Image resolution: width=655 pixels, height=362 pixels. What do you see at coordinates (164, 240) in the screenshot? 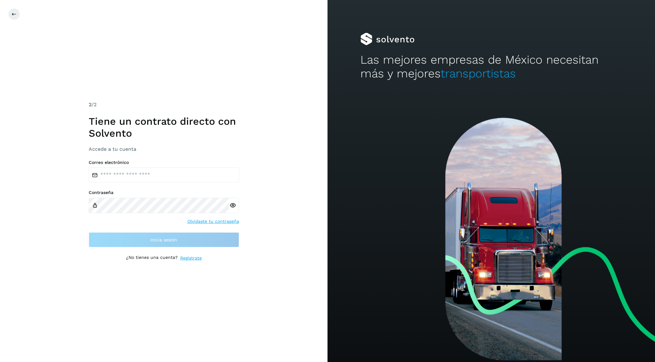
I see `span: Inicia sesión` at bounding box center [164, 240].